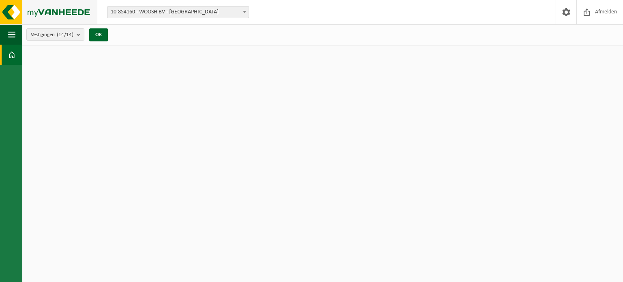 The image size is (623, 282). I want to click on count: (14/14), so click(65, 34).